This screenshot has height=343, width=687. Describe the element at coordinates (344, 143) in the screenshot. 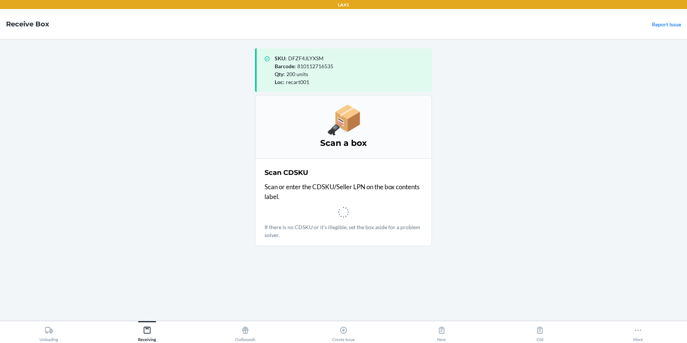

I see `h3: Scan a box` at that location.